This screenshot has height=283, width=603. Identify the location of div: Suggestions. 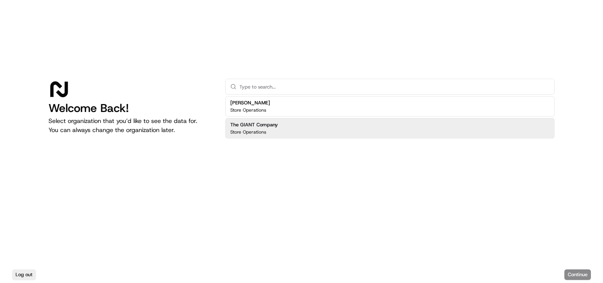
(390, 117).